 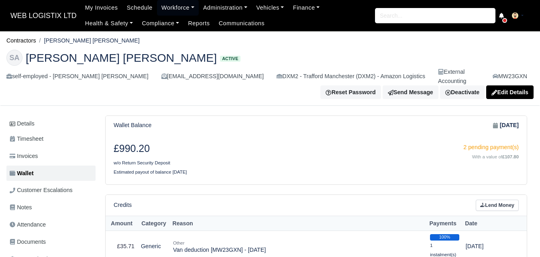 I want to click on small: With a value of, so click(x=496, y=157).